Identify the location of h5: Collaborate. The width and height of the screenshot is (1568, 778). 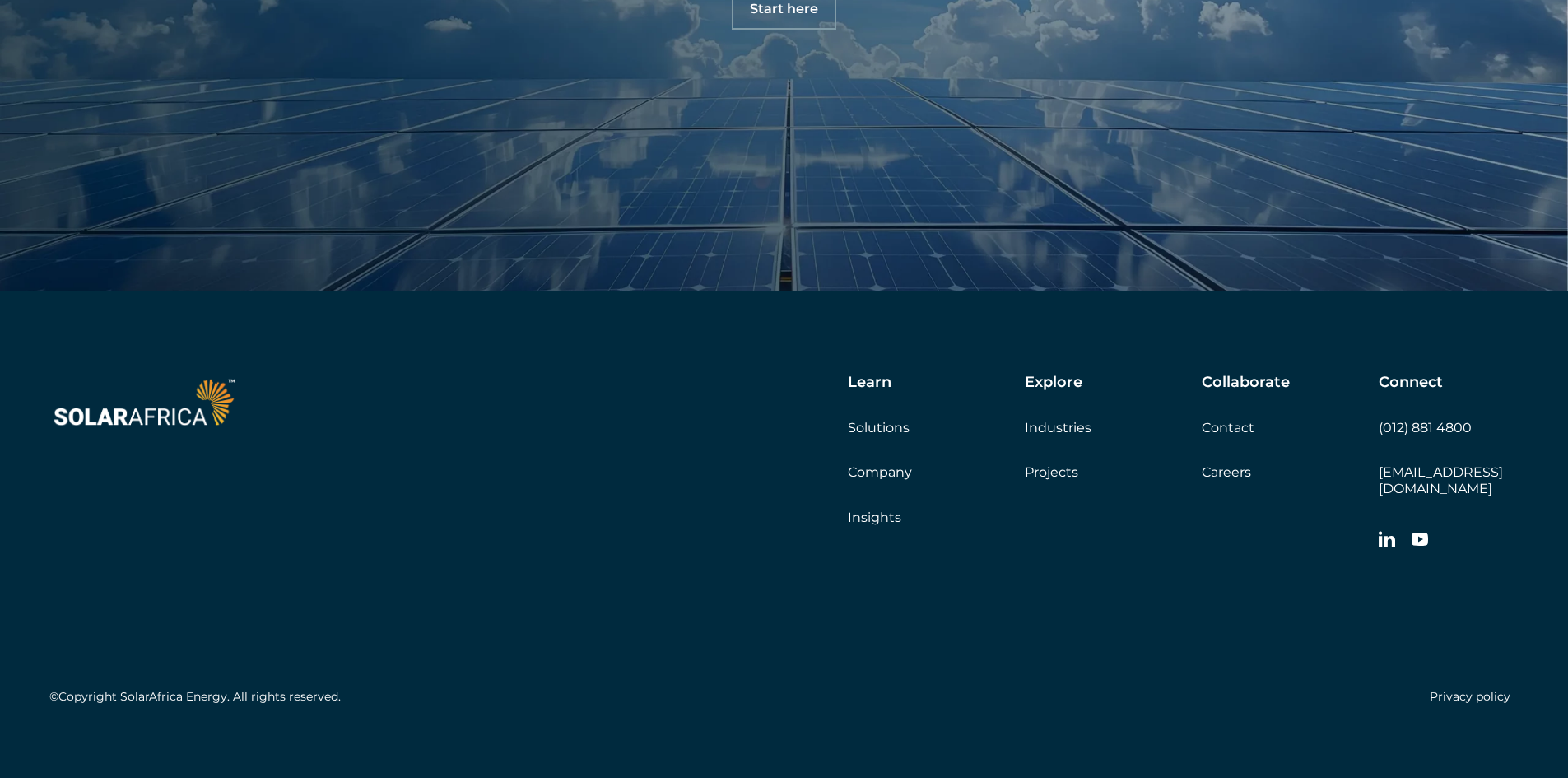
(1245, 383).